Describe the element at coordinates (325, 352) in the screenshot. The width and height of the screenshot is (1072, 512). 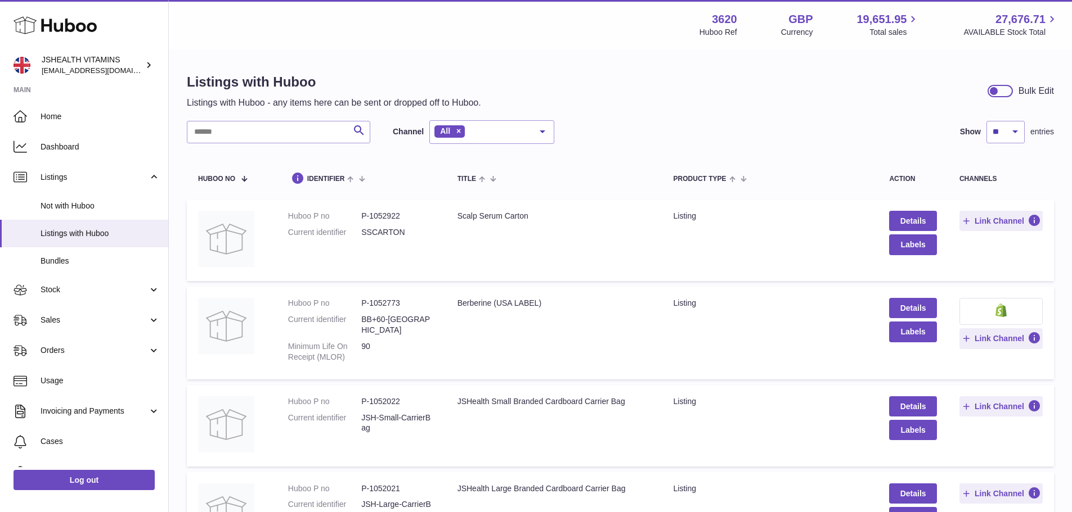
I see `dt: Minimum Life On Receipt (MLOR)` at that location.